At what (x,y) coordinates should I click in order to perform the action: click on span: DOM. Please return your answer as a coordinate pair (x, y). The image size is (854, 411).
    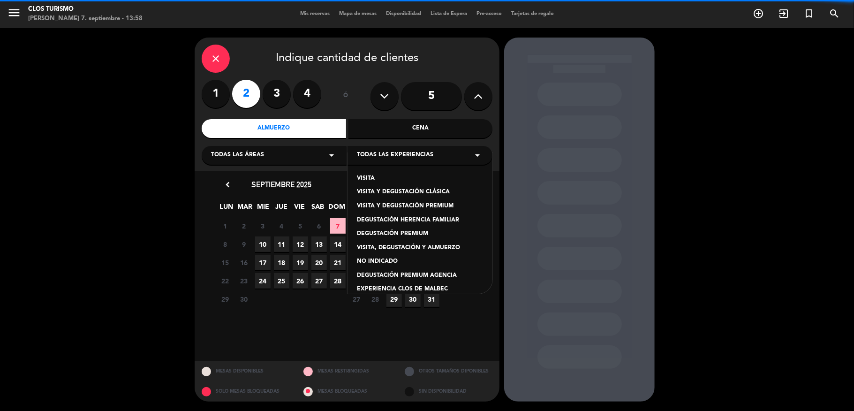
    Looking at the image, I should click on (336, 209).